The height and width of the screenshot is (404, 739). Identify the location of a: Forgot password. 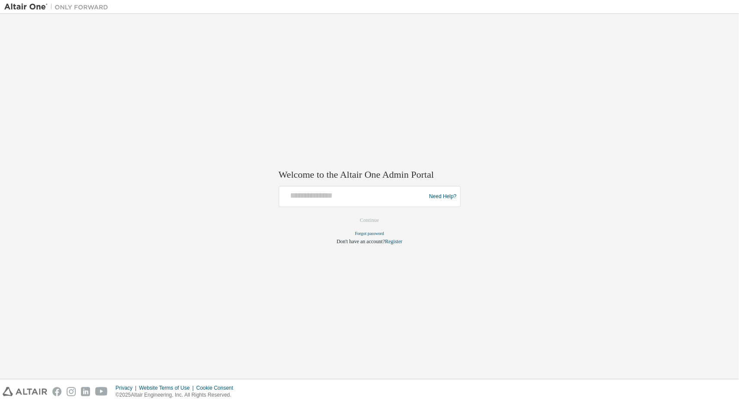
(369, 233).